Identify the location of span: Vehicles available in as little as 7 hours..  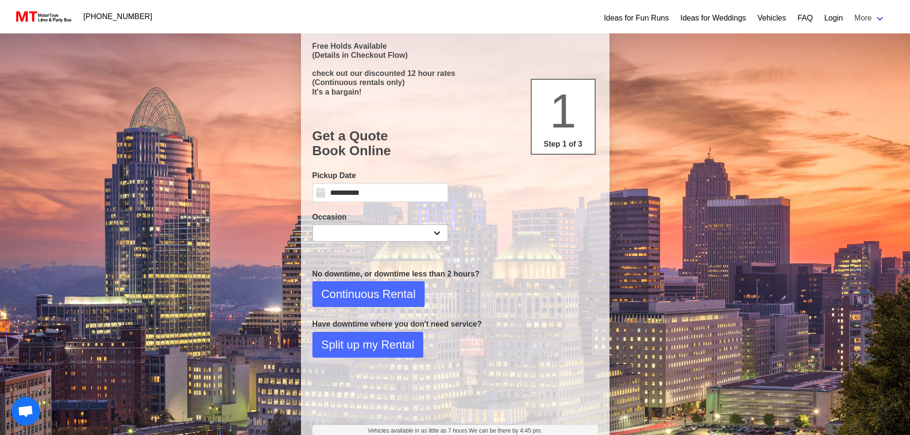
(455, 431).